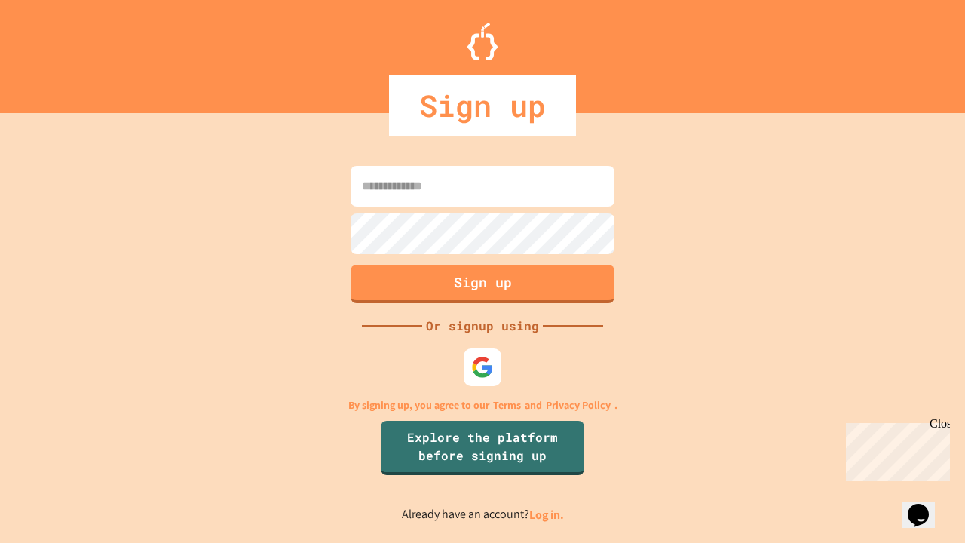  I want to click on div: Chat with us now!Close, so click(55, 51).